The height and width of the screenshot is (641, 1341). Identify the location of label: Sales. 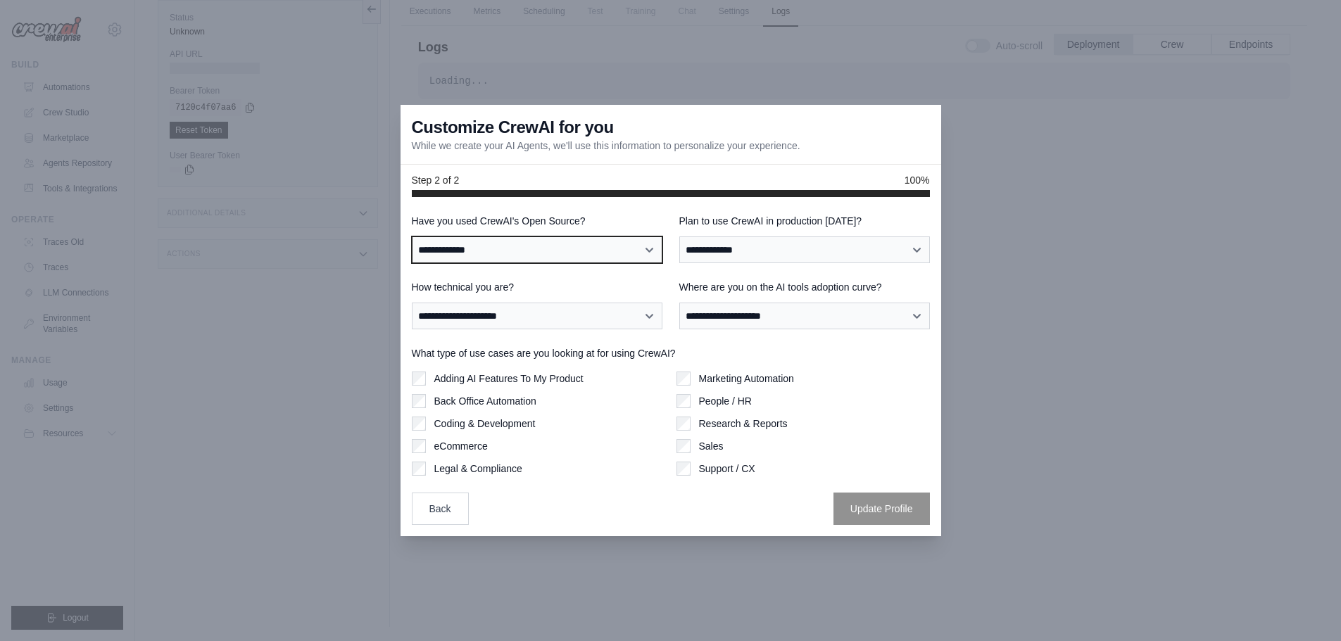
(711, 446).